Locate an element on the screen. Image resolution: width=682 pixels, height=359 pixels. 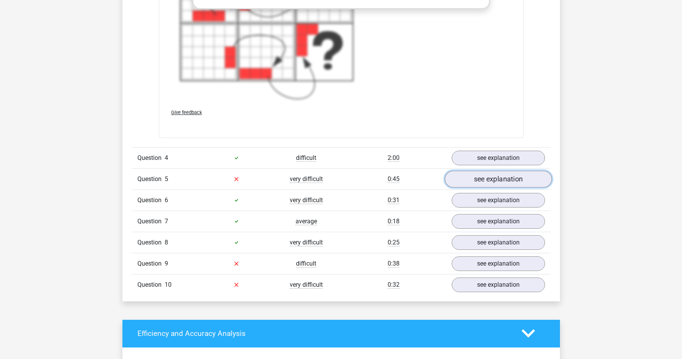
span: 10 is located at coordinates (168, 284).